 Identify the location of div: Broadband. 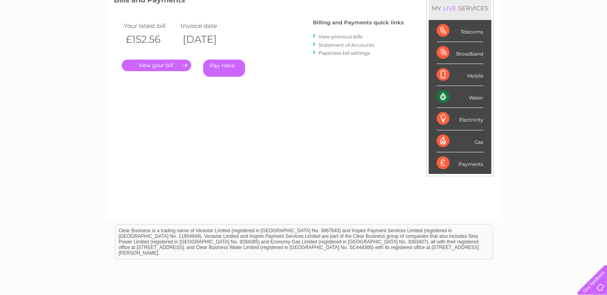
(460, 53).